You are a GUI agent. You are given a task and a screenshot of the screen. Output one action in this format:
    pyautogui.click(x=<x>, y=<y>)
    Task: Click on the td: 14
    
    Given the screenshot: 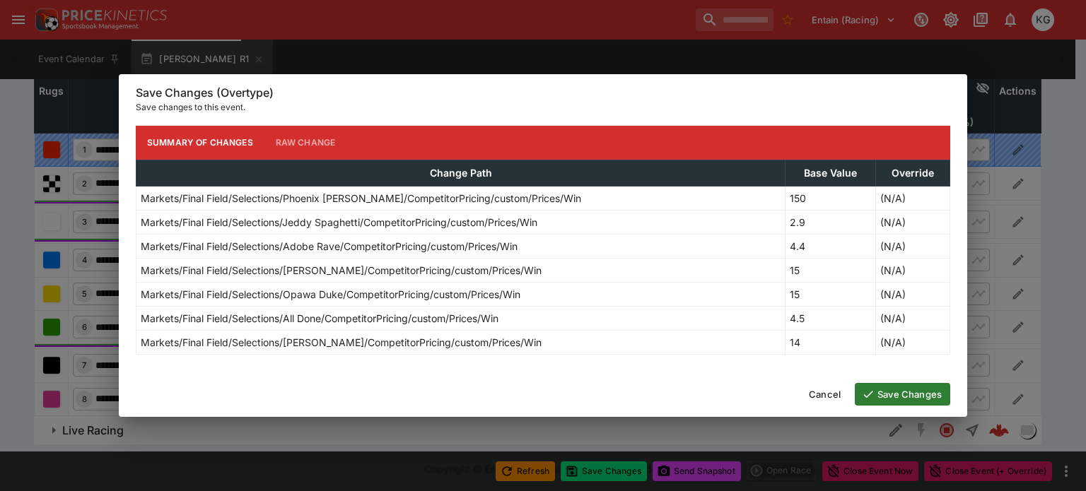 What is the action you would take?
    pyautogui.click(x=830, y=342)
    